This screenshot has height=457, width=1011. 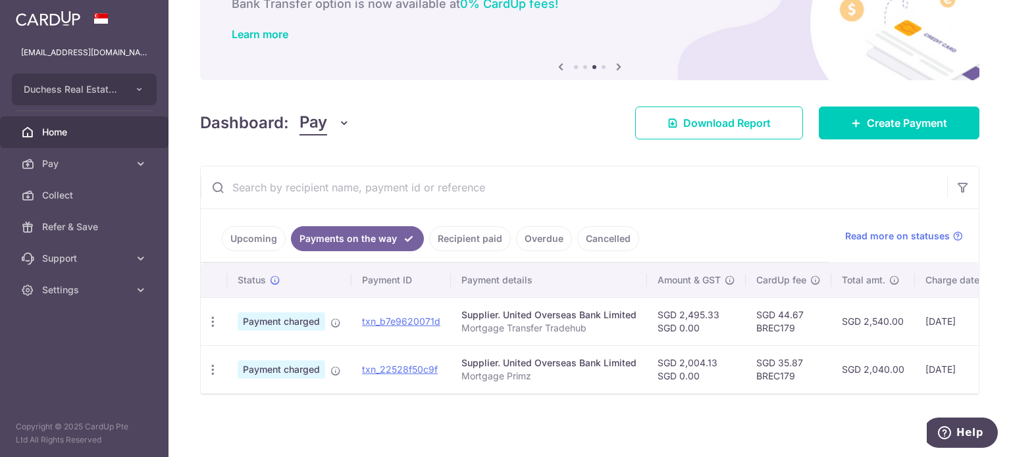 What do you see at coordinates (86, 290) in the screenshot?
I see `span: Settings` at bounding box center [86, 290].